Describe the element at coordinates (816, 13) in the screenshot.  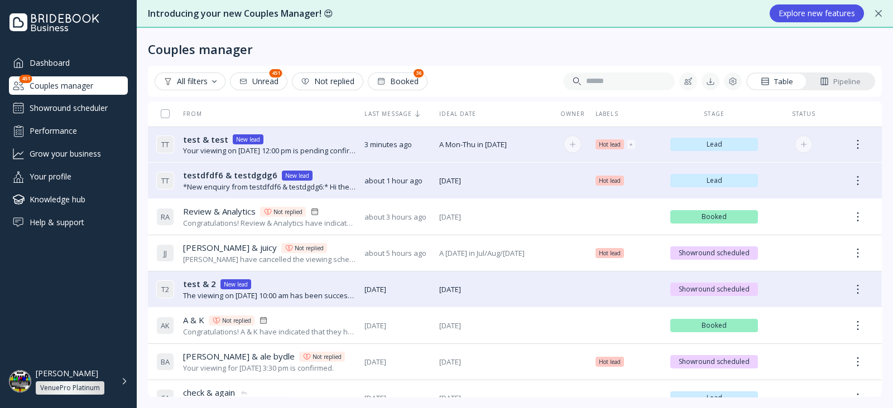
I see `div: Explore new features` at that location.